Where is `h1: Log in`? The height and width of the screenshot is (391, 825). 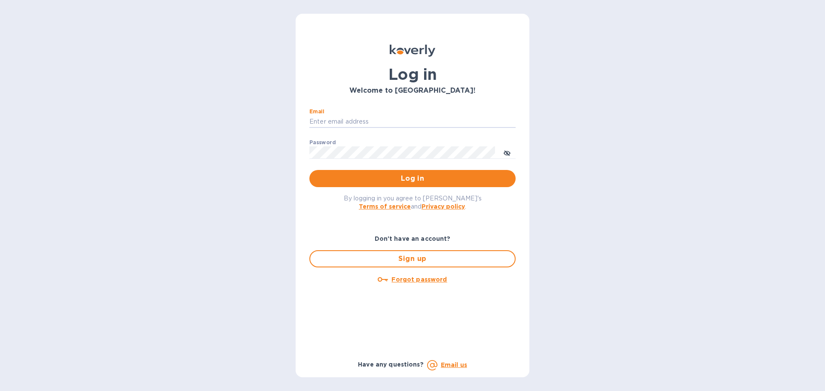
h1: Log in is located at coordinates (412, 74).